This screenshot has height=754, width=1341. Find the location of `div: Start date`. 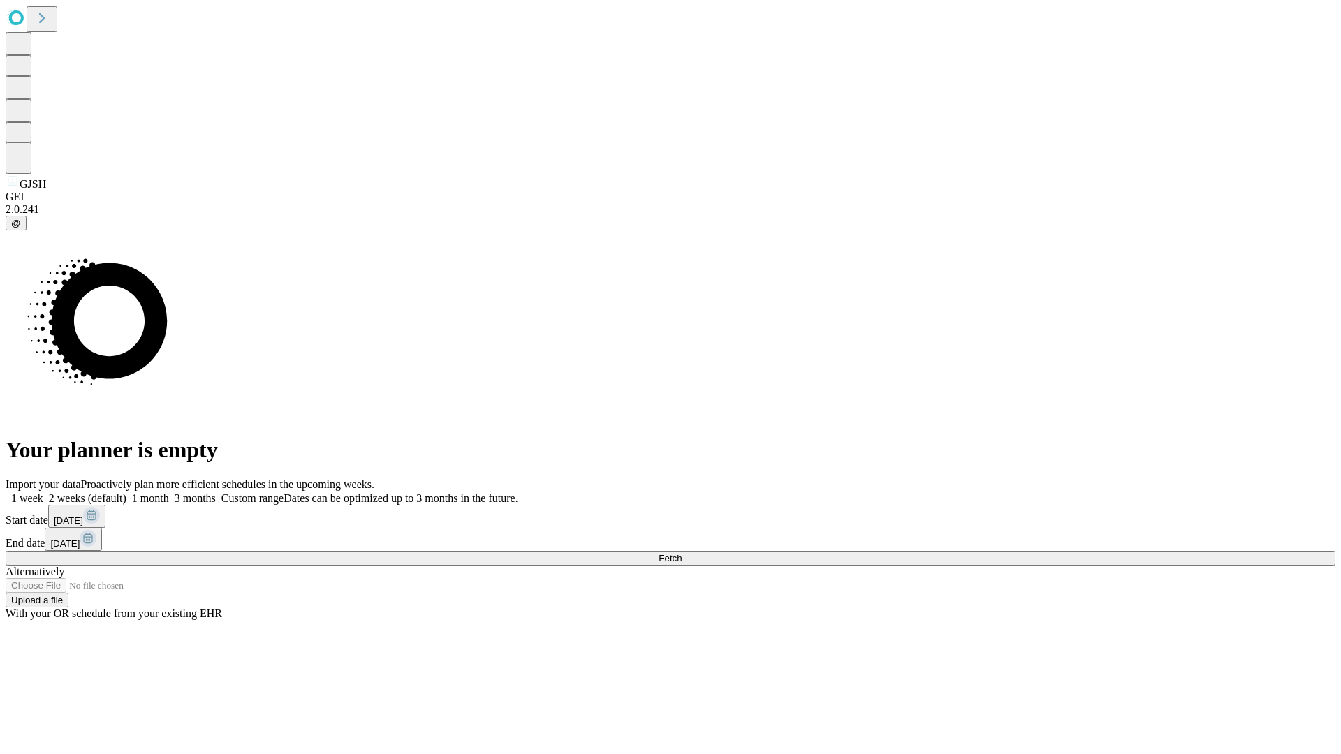

div: Start date is located at coordinates (670, 516).